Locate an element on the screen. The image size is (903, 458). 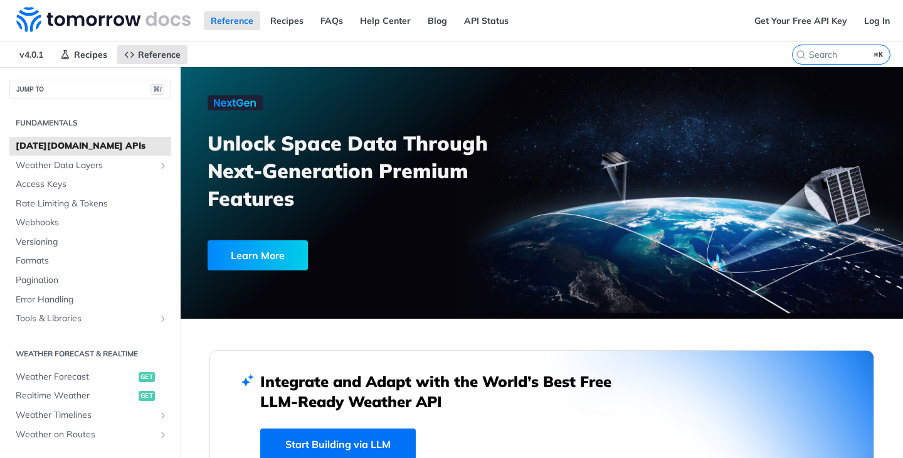
kbd: ⌘K is located at coordinates (878, 55).